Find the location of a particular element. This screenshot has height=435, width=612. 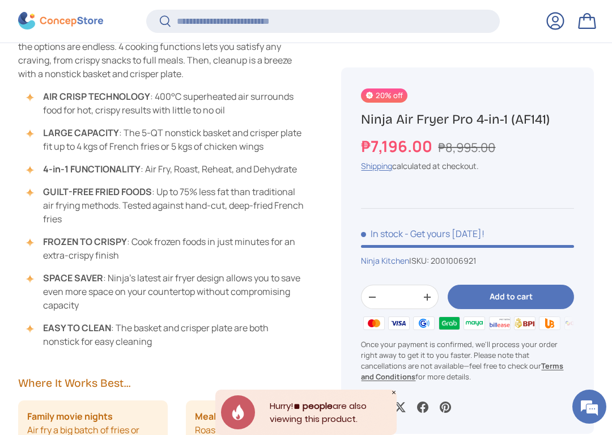

span: In stock is located at coordinates (382, 234).